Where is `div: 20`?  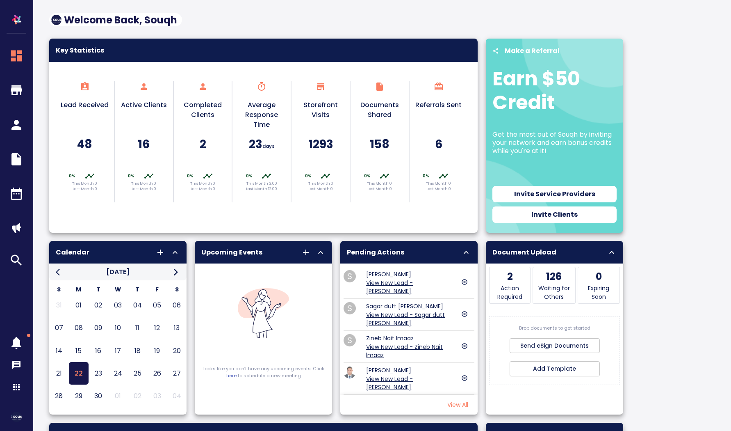 div: 20 is located at coordinates (177, 350).